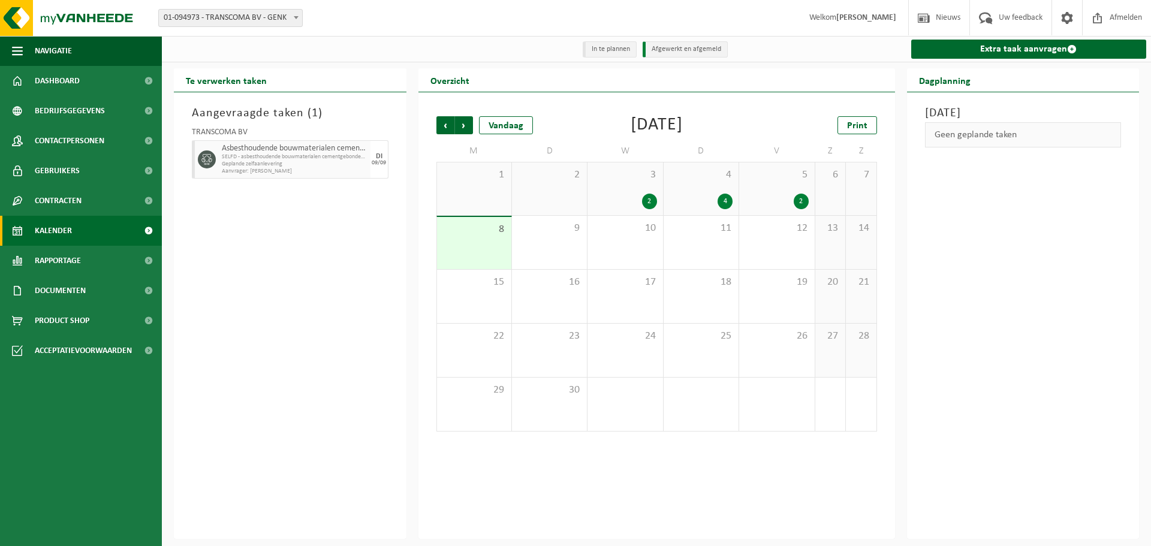 The height and width of the screenshot is (546, 1151). Describe the element at coordinates (725, 201) in the screenshot. I see `div: 4` at that location.